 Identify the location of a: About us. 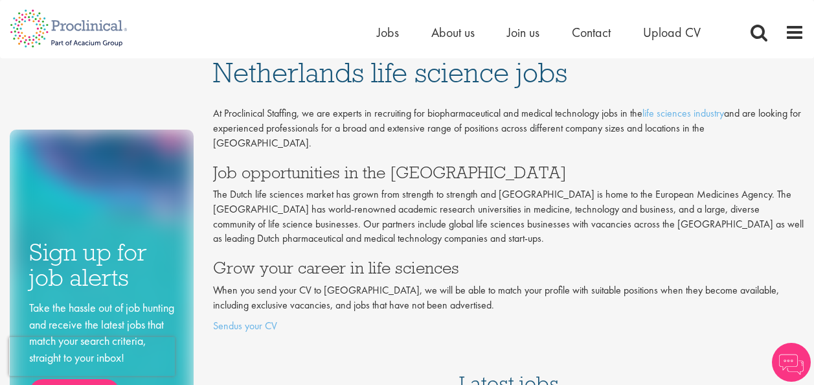
(453, 32).